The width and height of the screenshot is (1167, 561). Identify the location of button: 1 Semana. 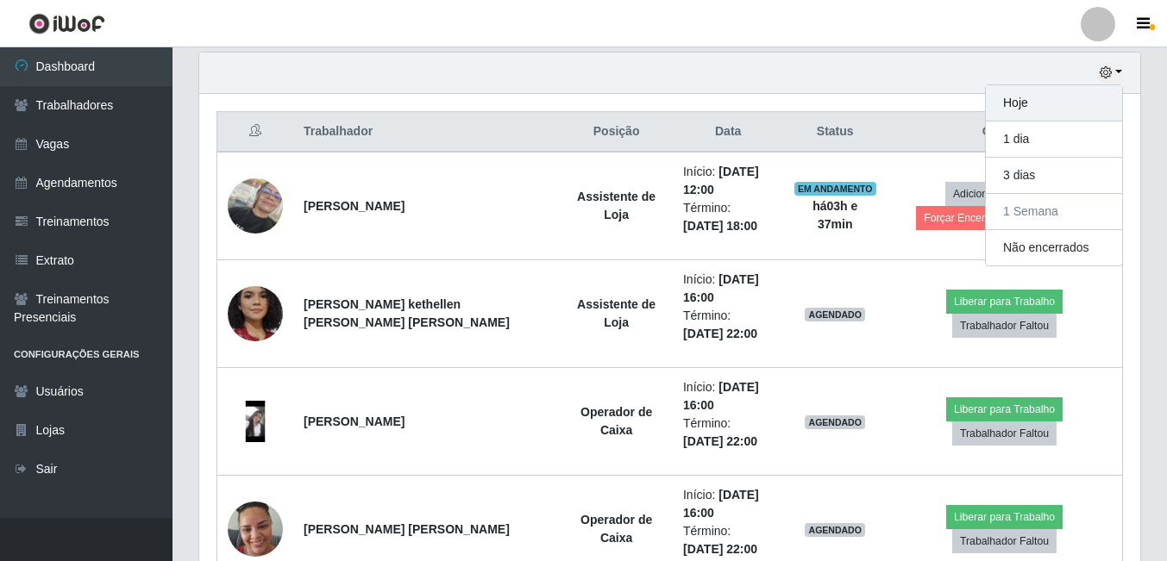
(1054, 212).